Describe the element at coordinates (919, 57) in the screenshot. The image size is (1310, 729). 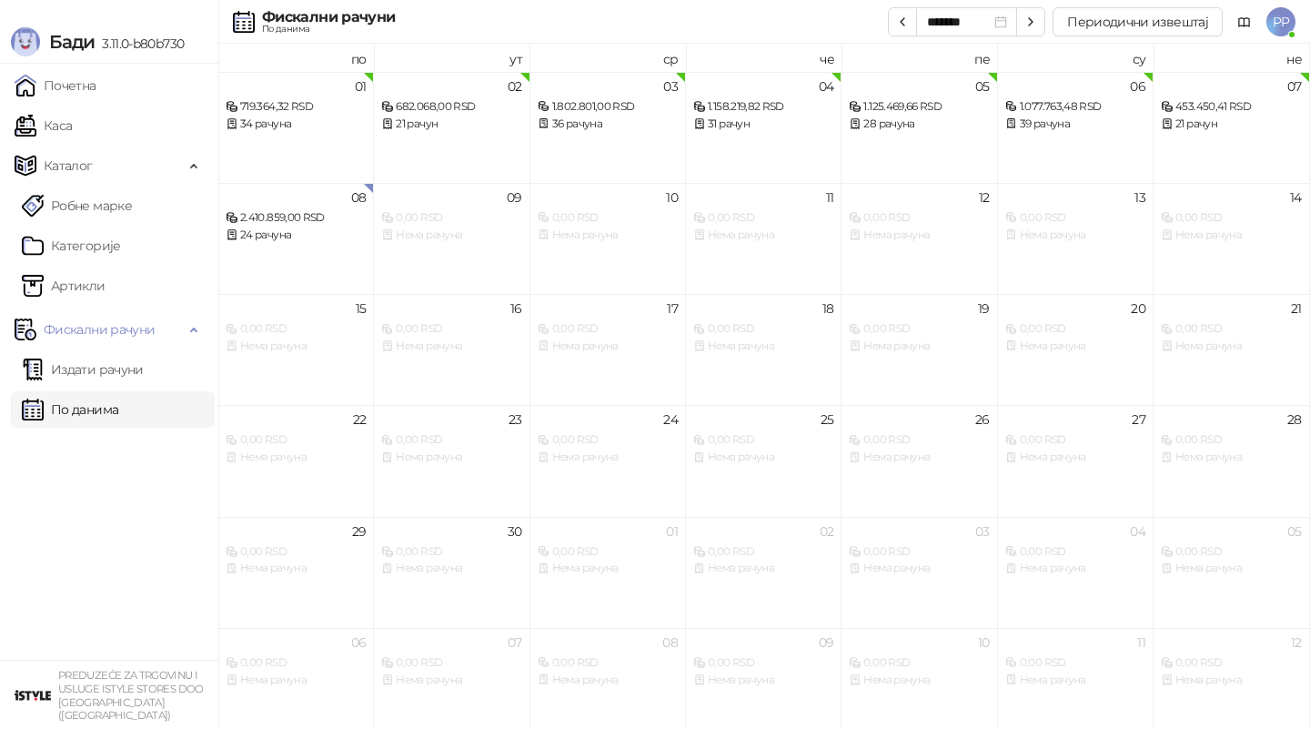
I see `th: пе` at that location.